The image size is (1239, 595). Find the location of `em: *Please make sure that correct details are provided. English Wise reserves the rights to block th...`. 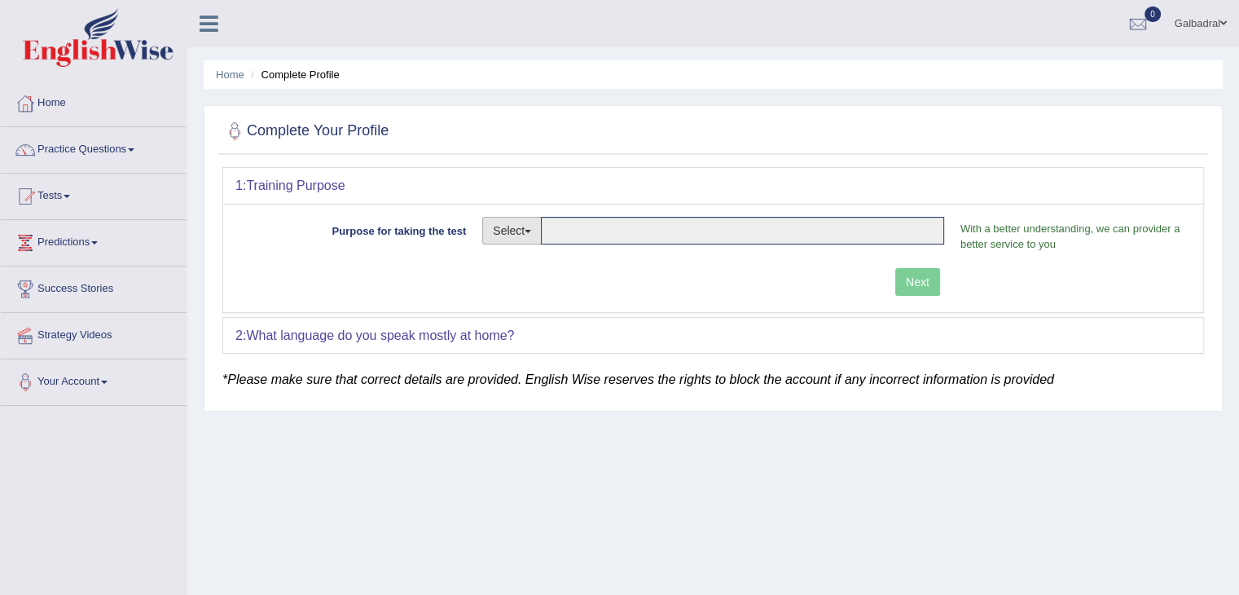

em: *Please make sure that correct details are provided. English Wise reserves the rights to block th... is located at coordinates (638, 379).